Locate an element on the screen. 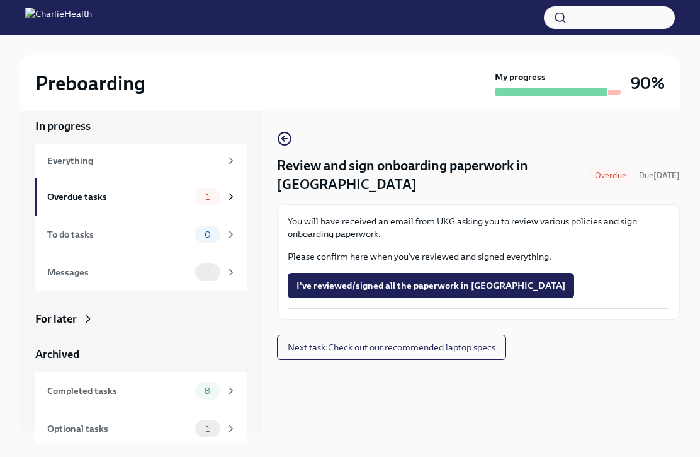 The width and height of the screenshot is (700, 457). a: To do tasks0 is located at coordinates (141, 234).